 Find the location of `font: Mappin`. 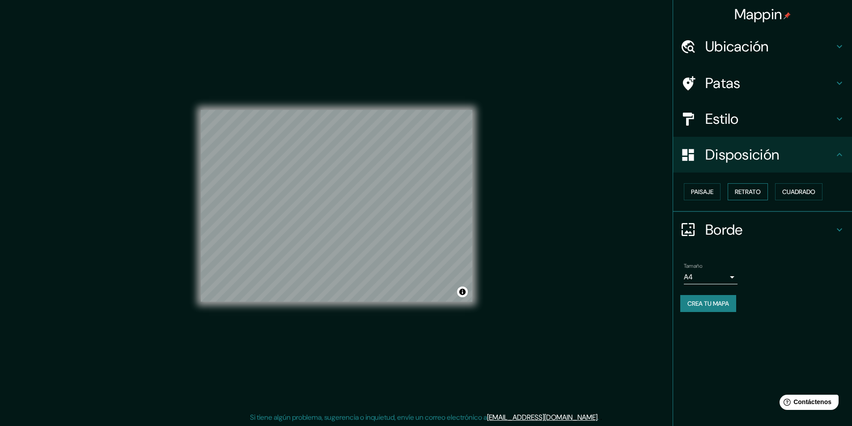

font: Mappin is located at coordinates (758, 14).